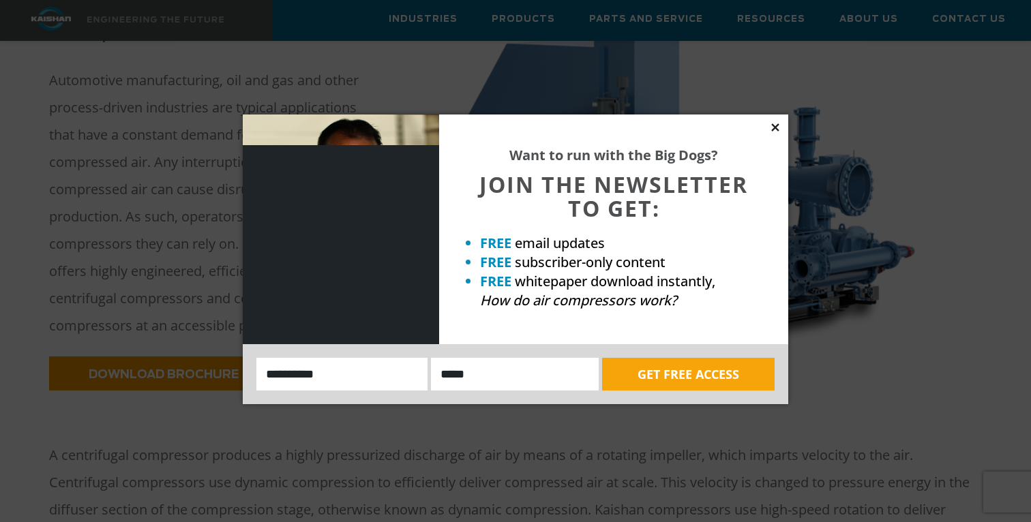 The image size is (1031, 522). Describe the element at coordinates (590, 262) in the screenshot. I see `span: subscriber-only content` at that location.